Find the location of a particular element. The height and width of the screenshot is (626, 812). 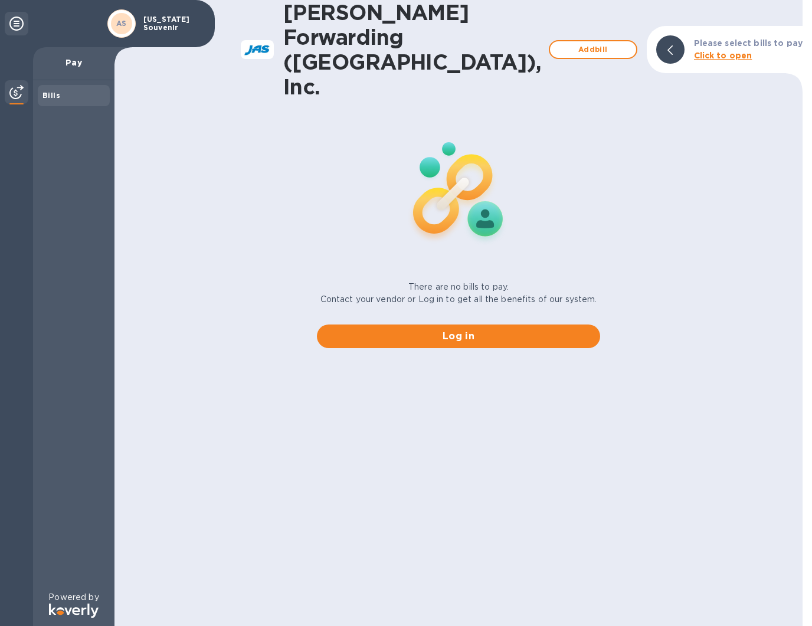

p: Powered by is located at coordinates (73, 597).